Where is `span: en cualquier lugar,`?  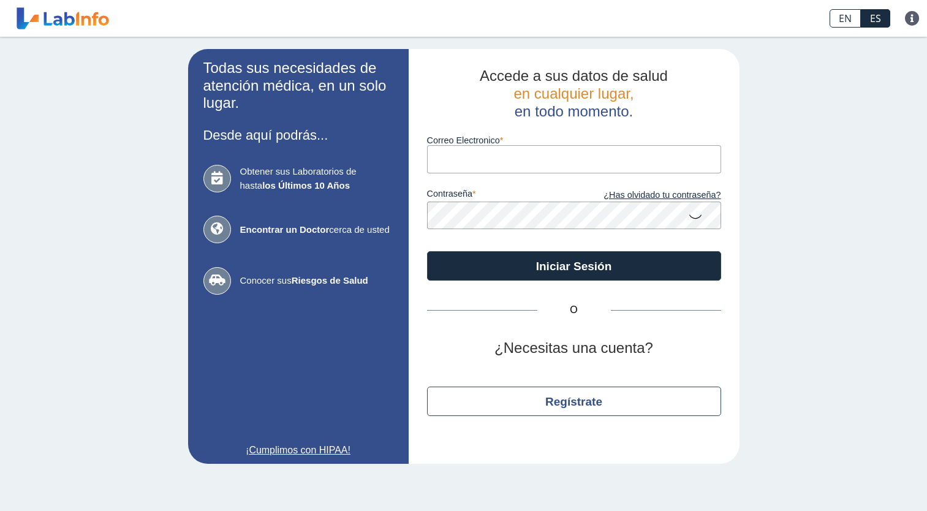 span: en cualquier lugar, is located at coordinates (574, 93).